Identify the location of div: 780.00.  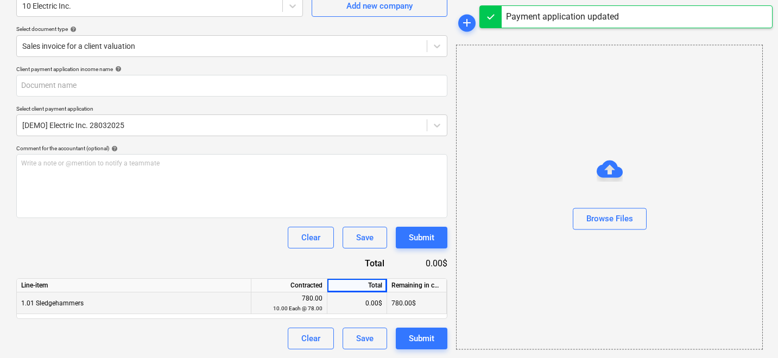
(289, 304).